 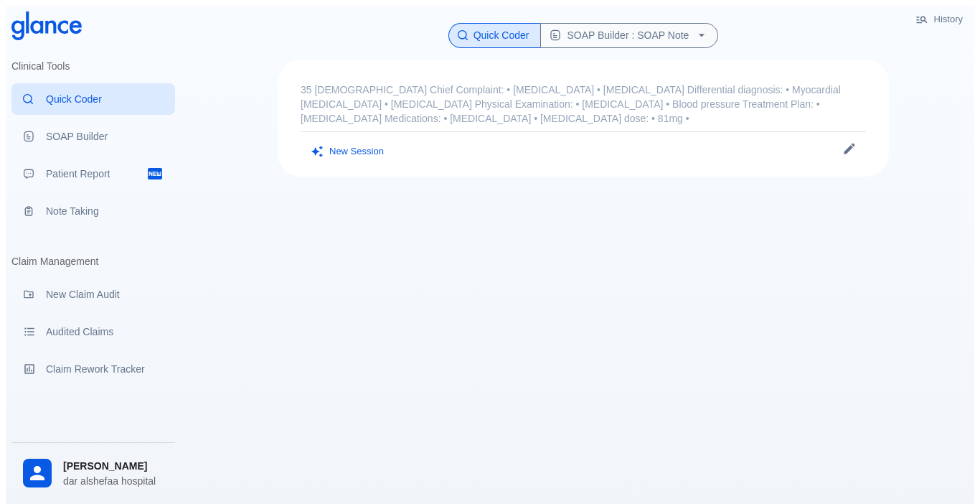 I want to click on a: Monitor progress of claim corrections, so click(x=93, y=369).